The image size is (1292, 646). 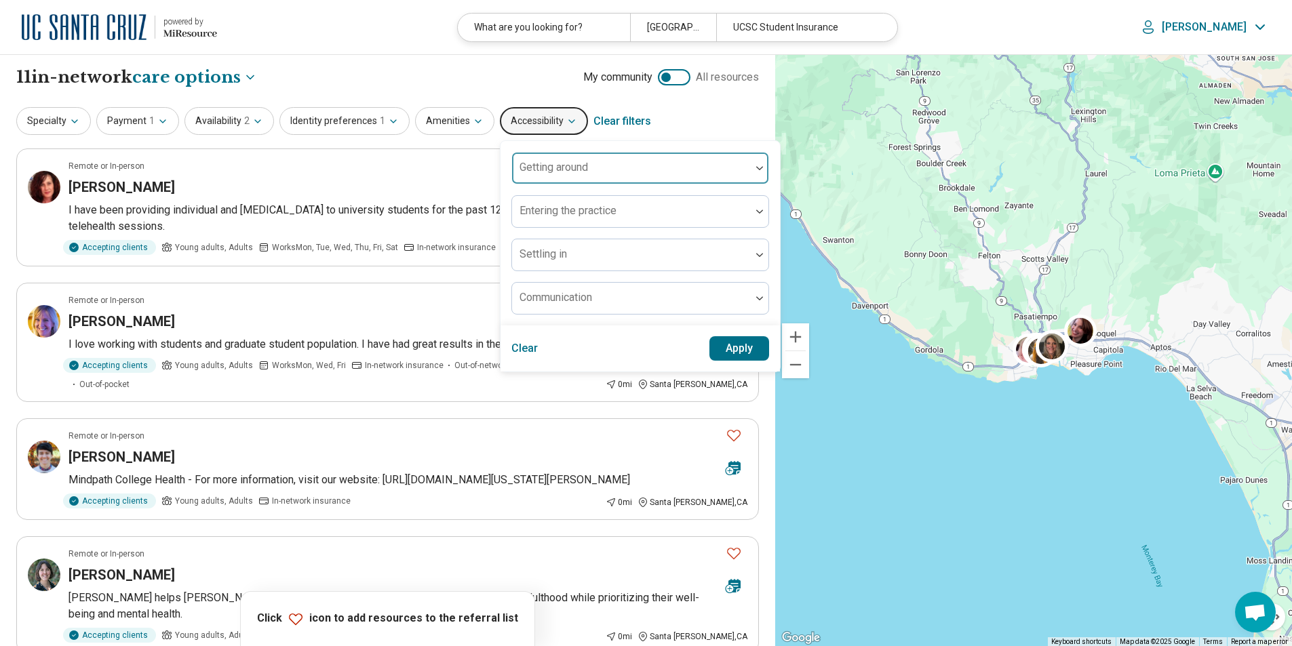 I want to click on p: Click icon to add resources to the referral list, so click(x=387, y=619).